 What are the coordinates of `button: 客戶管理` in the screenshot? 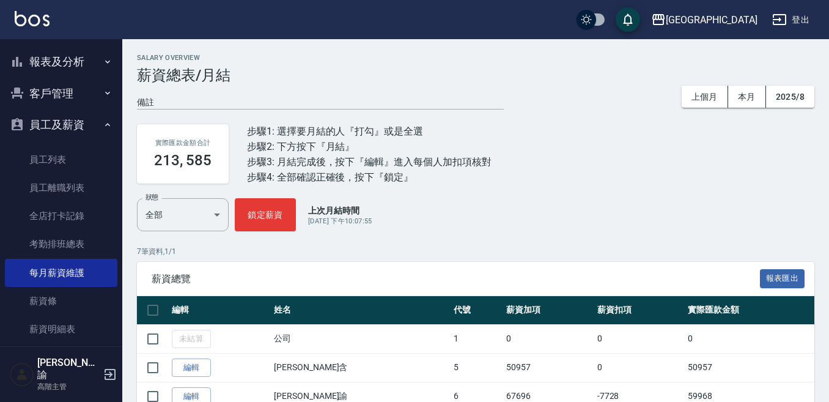 It's located at (61, 94).